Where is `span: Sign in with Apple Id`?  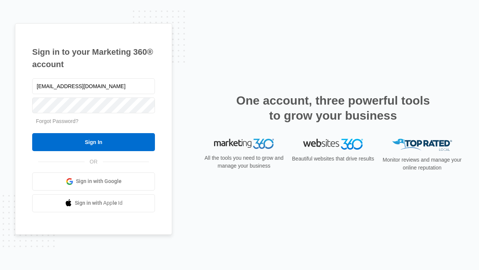
span: Sign in with Apple Id is located at coordinates (99, 203).